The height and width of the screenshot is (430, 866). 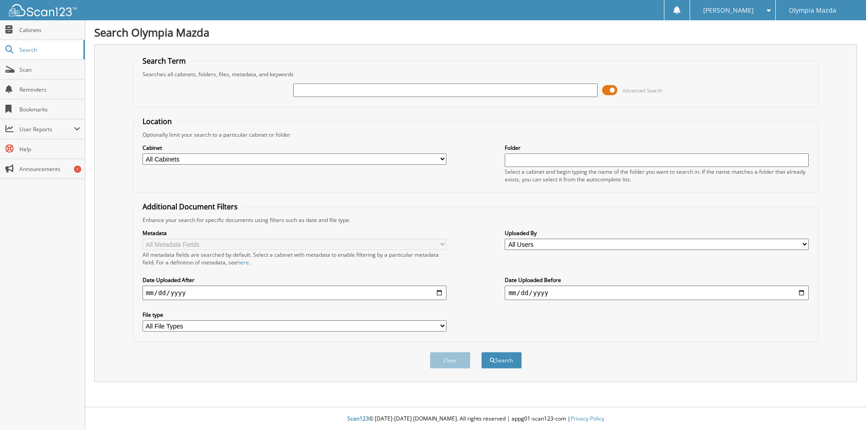 I want to click on span: Scan, so click(x=50, y=69).